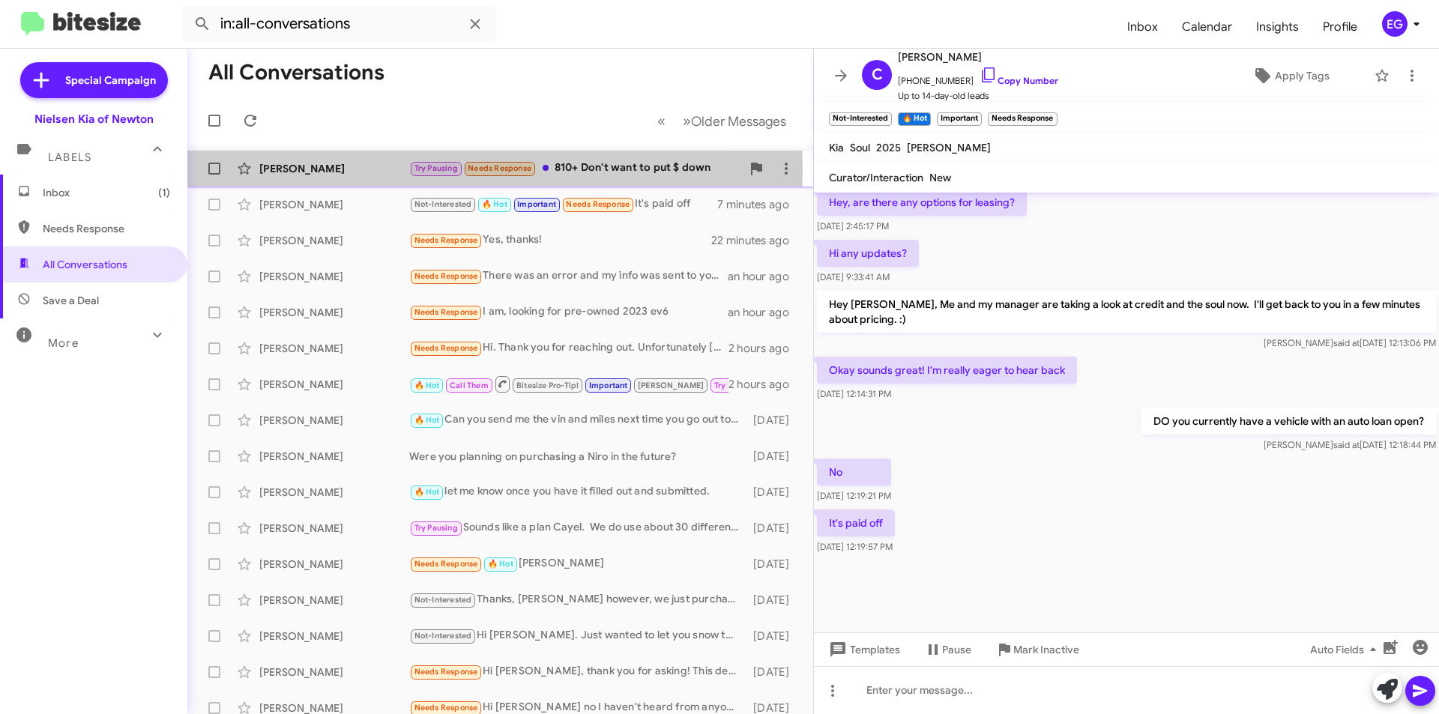 Image resolution: width=1439 pixels, height=714 pixels. What do you see at coordinates (568, 312) in the screenshot?
I see `div: I am, looking for pre-owned 2023 ev6` at bounding box center [568, 312].